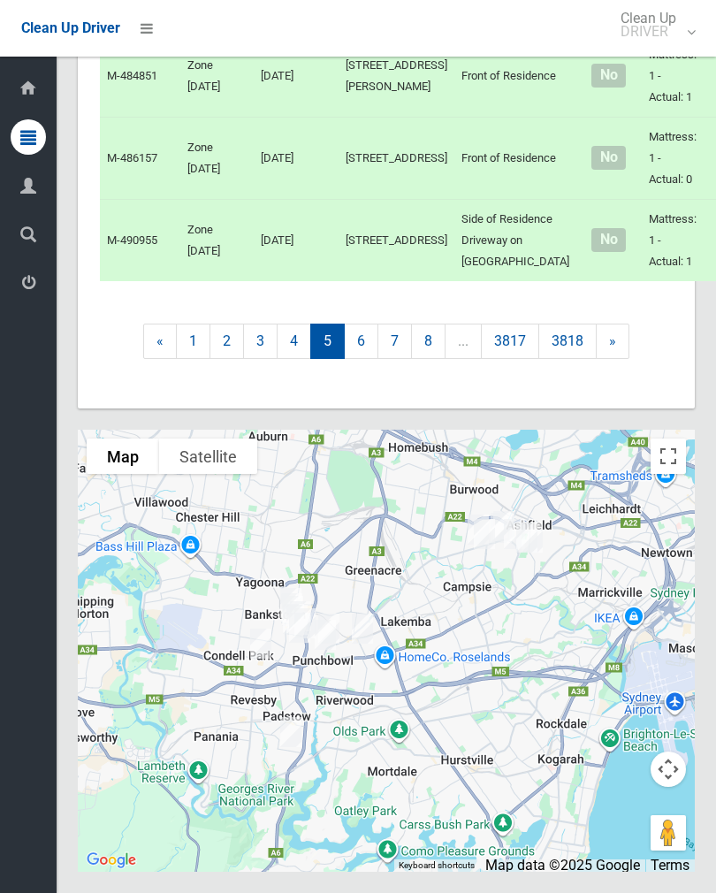 The width and height of the screenshot is (716, 893). Describe the element at coordinates (293, 611) in the screenshot. I see `div: 7 Chertsey Avenue, BANKSTOWN NSW 2200<br>Status : AssignedToRoute<br><a href="/driver/booking/486...` at that location.